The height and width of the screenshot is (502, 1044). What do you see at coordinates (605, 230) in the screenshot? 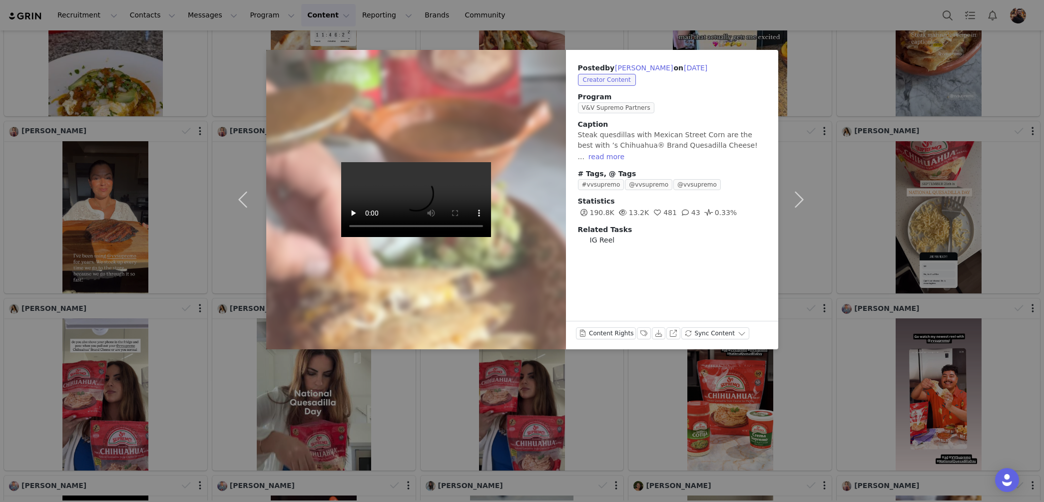
I see `span: Related Tasks` at bounding box center [605, 230].